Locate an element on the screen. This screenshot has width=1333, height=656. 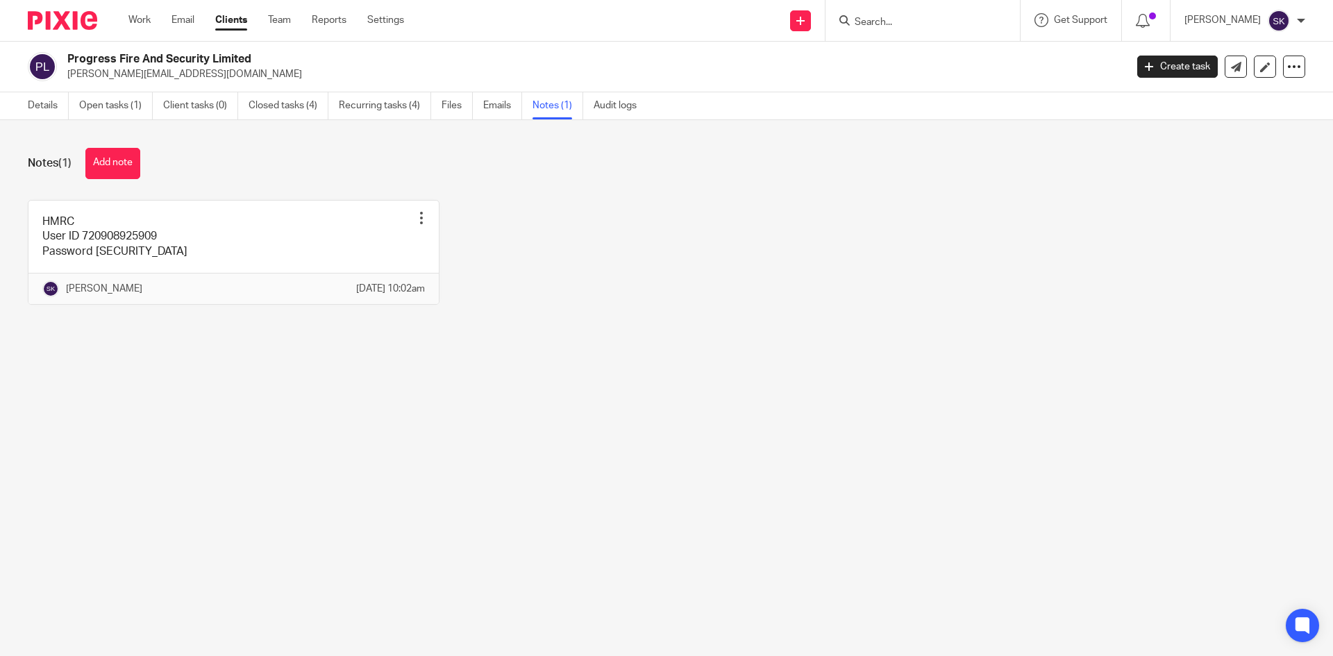
a: Settings is located at coordinates (385, 20).